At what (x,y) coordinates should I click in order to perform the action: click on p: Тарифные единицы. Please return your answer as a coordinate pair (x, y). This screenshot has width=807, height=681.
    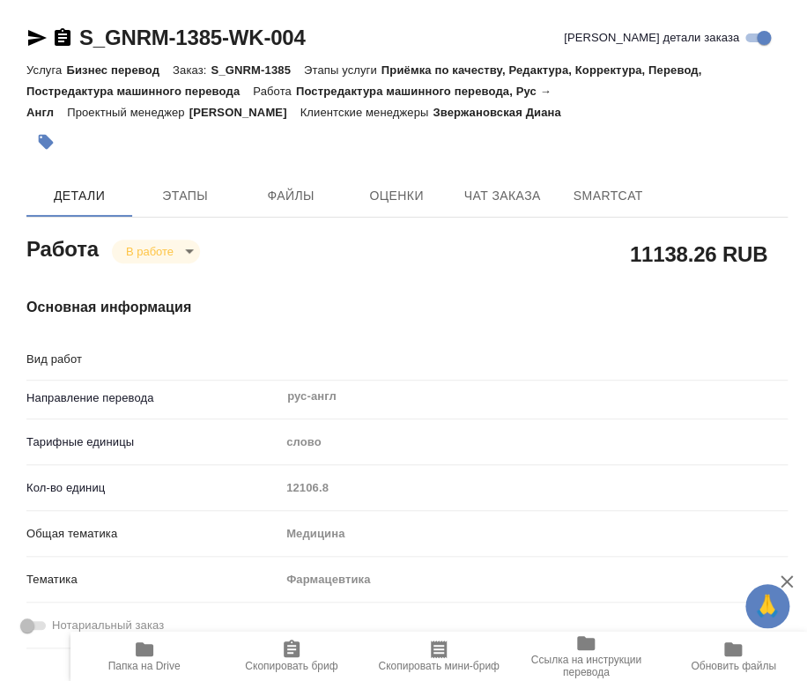
    Looking at the image, I should click on (153, 442).